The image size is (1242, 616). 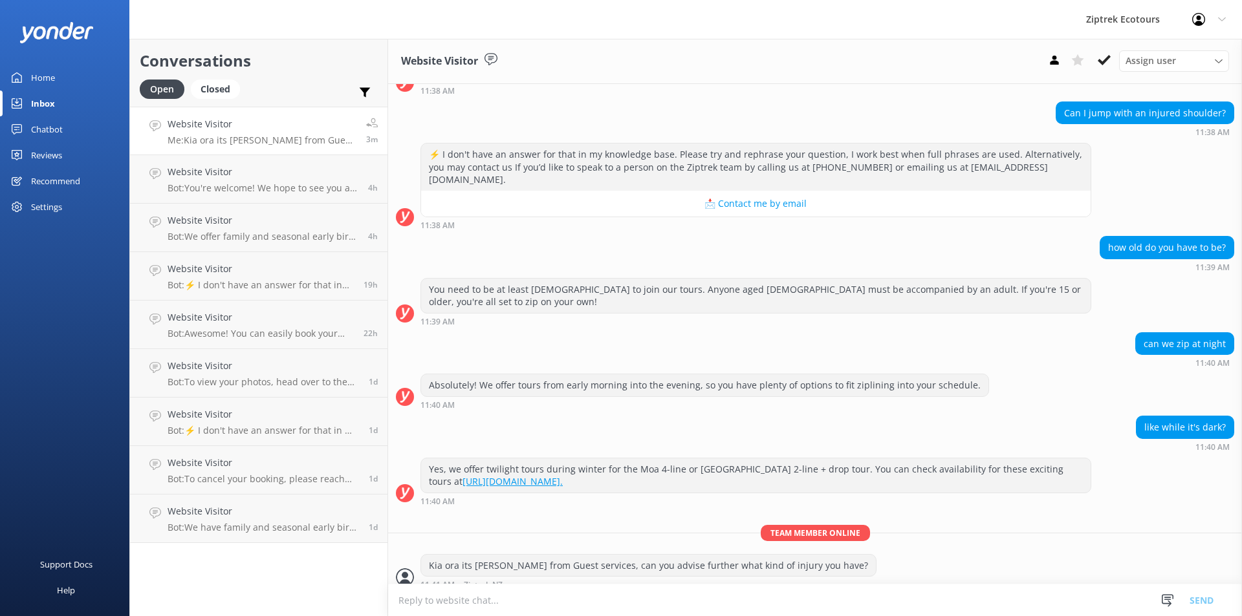 What do you see at coordinates (437, 585) in the screenshot?
I see `strong: 11:41 AM` at bounding box center [437, 585].